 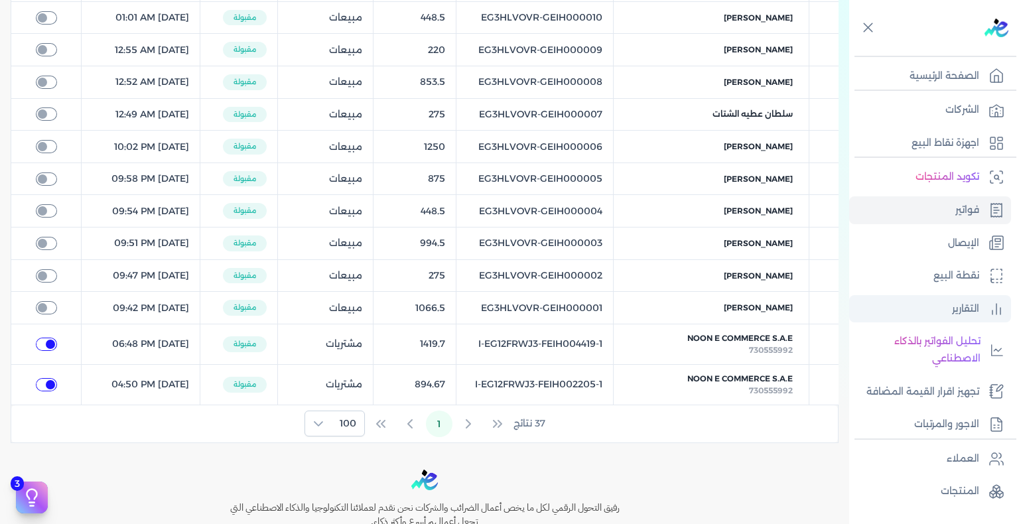 What do you see at coordinates (962, 110) in the screenshot?
I see `p: الشركات` at bounding box center [962, 110].